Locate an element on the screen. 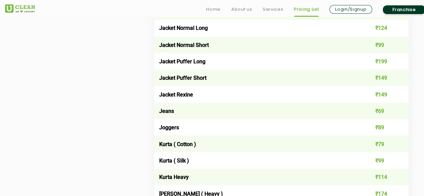  a: Home is located at coordinates (213, 9).